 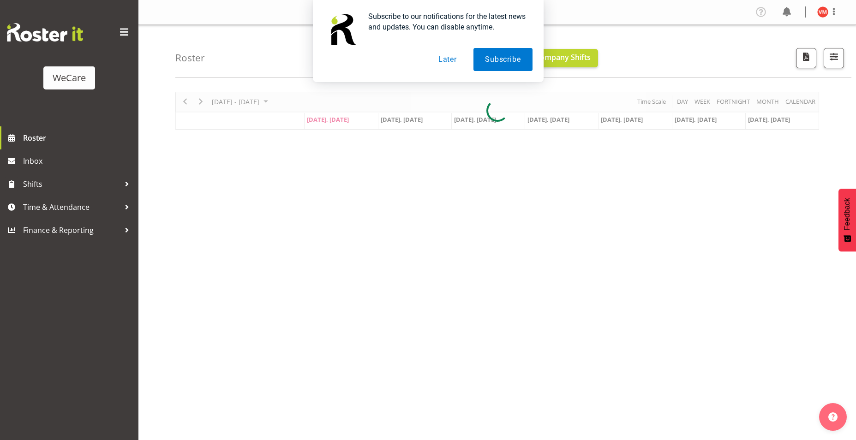 I want to click on span: Finance & Reporting, so click(x=72, y=230).